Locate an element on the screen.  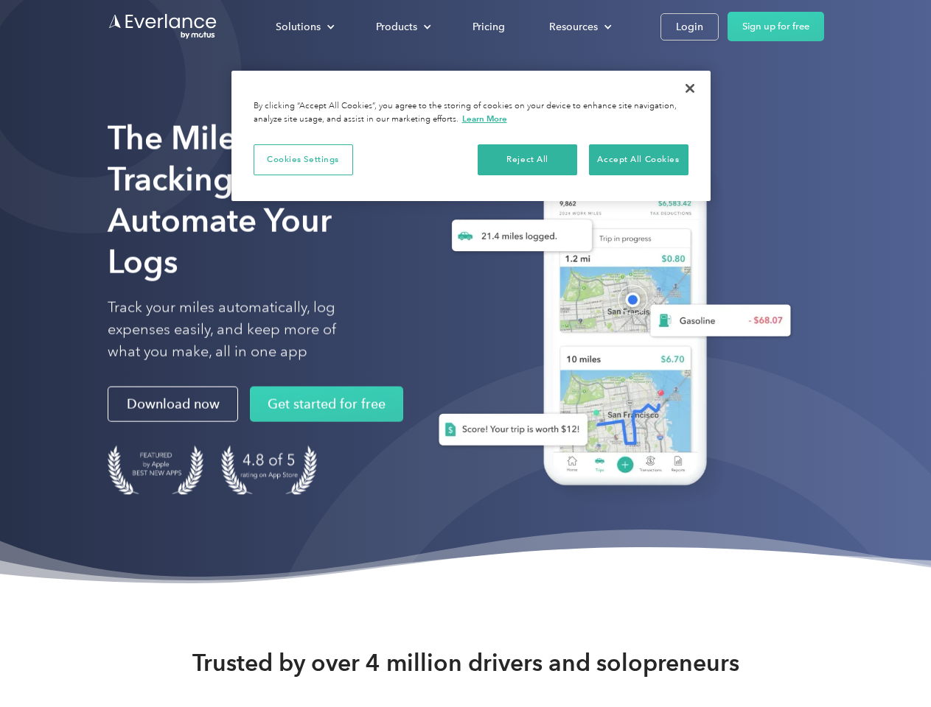
div: By clicking “Accept All Cookies”, you agree to the storing of cookies on your device to enhance s... is located at coordinates (471, 113).